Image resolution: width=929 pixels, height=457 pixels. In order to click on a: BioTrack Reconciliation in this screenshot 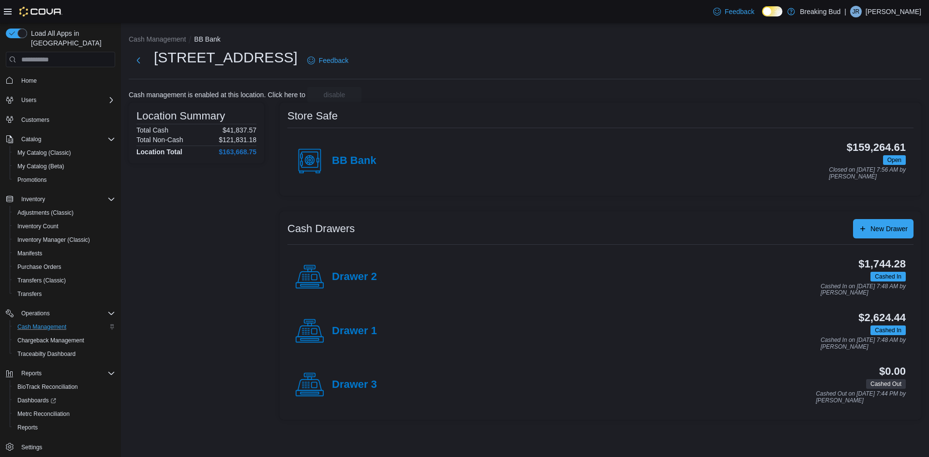, I will do `click(47, 387)`.